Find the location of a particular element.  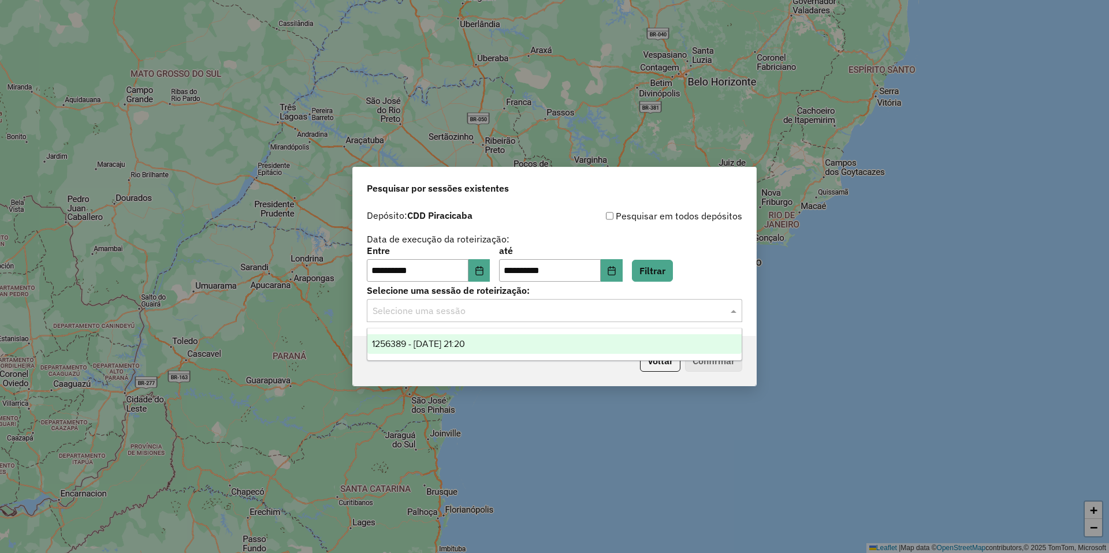

label: até is located at coordinates (560, 251).